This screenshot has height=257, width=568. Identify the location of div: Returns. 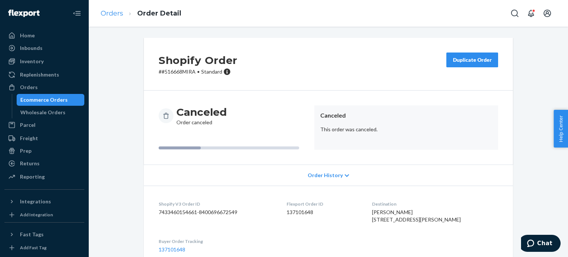
(30, 164).